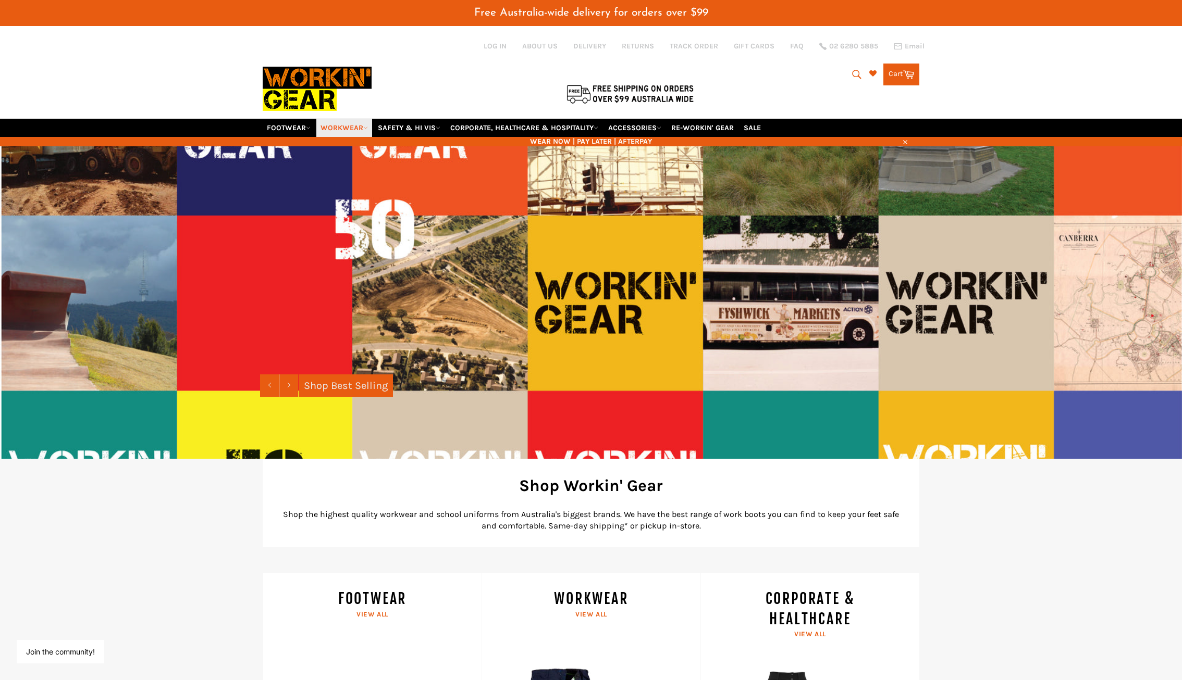 This screenshot has height=680, width=1182. Describe the element at coordinates (702, 128) in the screenshot. I see `a: RE-WORKIN' GEAR` at that location.